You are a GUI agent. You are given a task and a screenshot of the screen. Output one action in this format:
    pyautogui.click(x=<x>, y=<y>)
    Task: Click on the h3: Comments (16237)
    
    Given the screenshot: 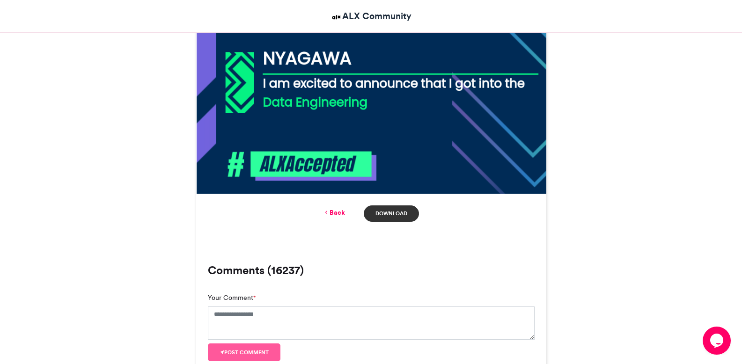 What is the action you would take?
    pyautogui.click(x=371, y=271)
    